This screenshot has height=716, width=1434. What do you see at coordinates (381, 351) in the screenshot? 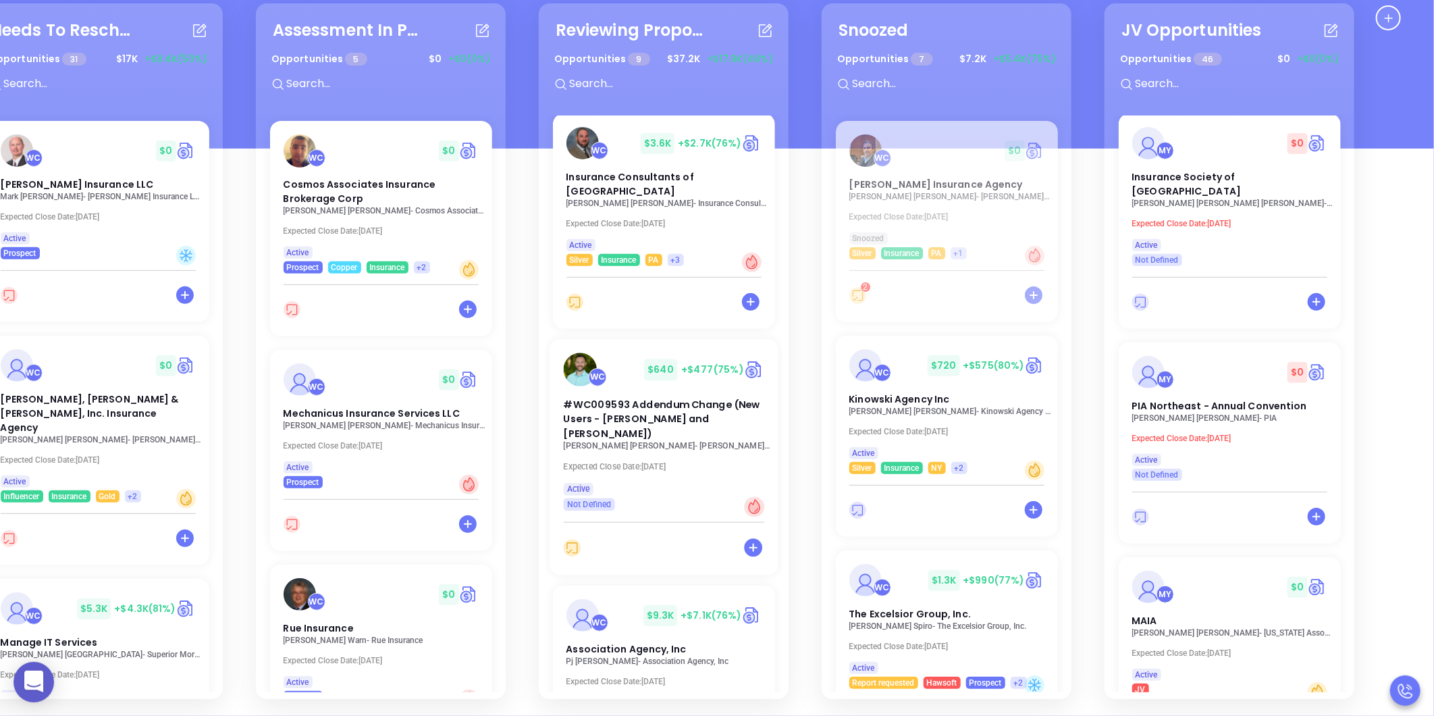
I see `section: Assessment In Progress` at bounding box center [381, 351].